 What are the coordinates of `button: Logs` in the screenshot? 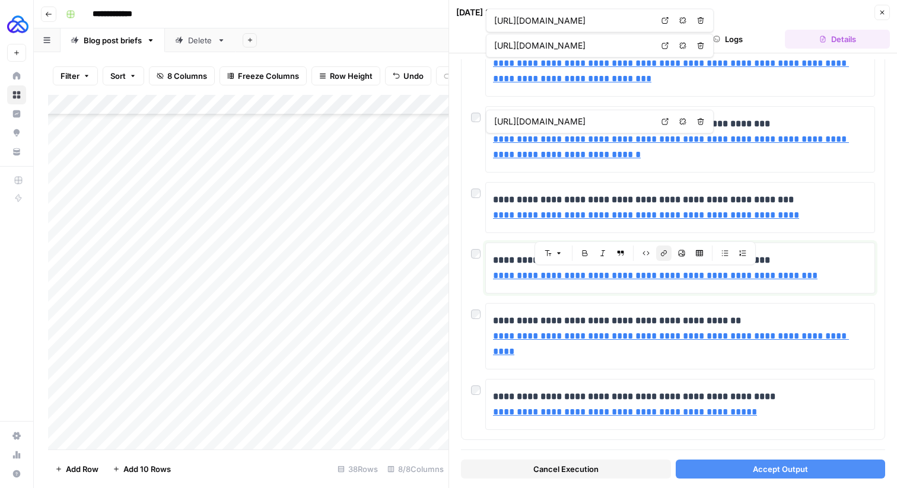 It's located at (728, 39).